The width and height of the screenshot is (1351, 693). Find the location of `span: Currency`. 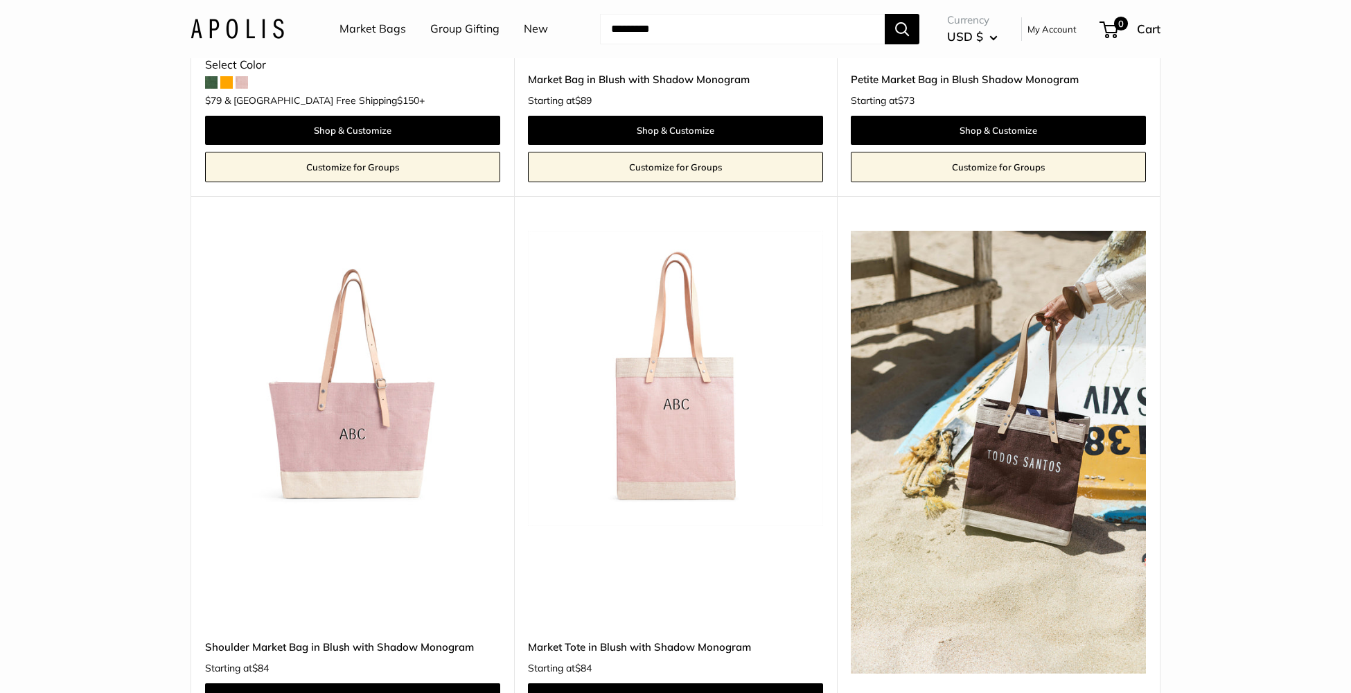

span: Currency is located at coordinates (972, 20).